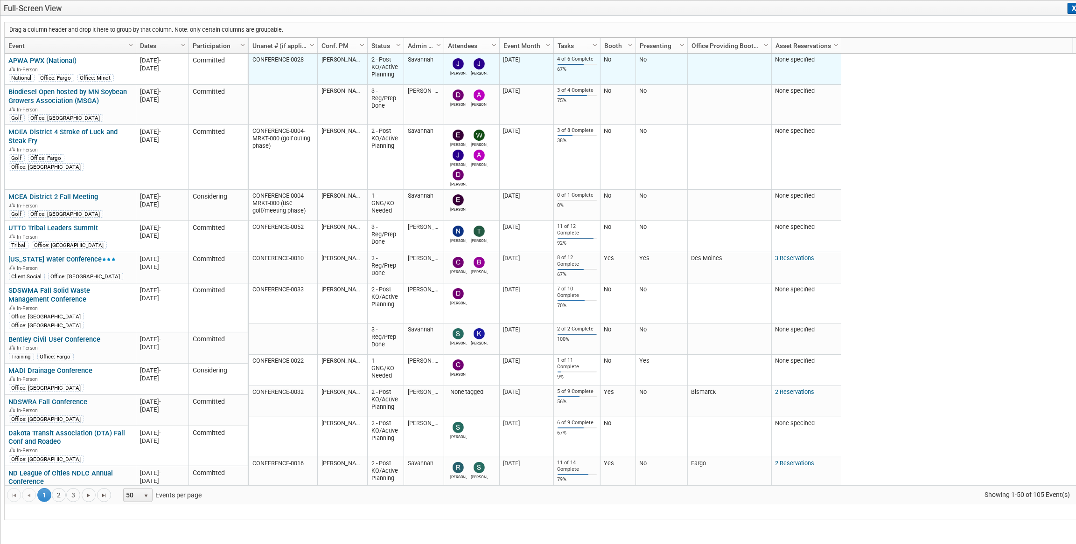 This screenshot has width=1076, height=544. Describe the element at coordinates (577, 206) in the screenshot. I see `div: 0%` at that location.